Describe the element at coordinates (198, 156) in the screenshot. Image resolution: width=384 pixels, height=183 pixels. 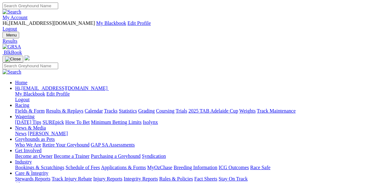
I see `div: Get Involved` at that location.